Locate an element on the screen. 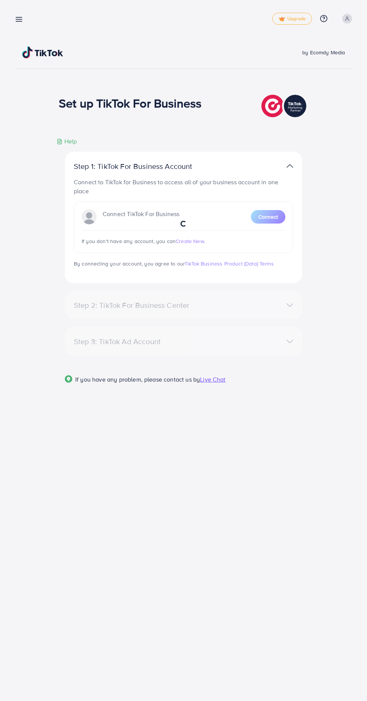 The image size is (367, 701). span: If you have any problem, please contact us by is located at coordinates (137, 379).